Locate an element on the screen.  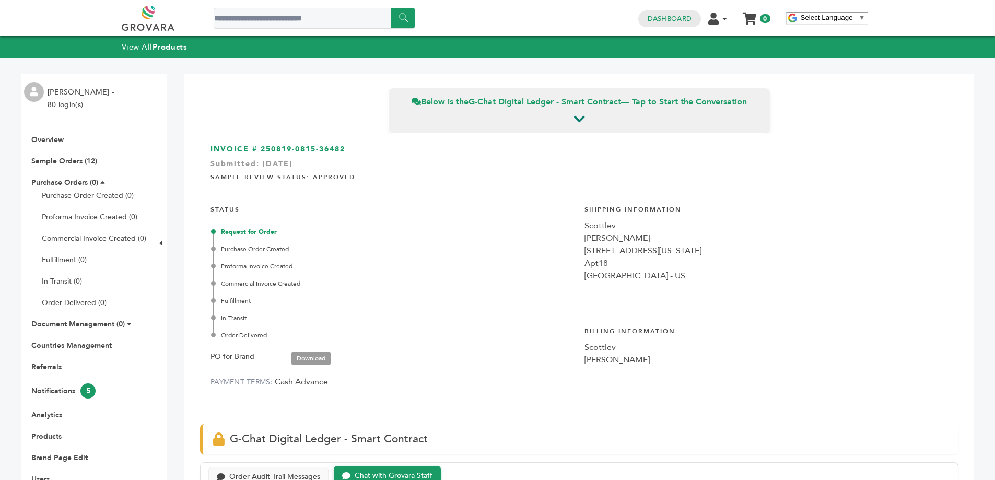
span: 5 is located at coordinates (88, 391).